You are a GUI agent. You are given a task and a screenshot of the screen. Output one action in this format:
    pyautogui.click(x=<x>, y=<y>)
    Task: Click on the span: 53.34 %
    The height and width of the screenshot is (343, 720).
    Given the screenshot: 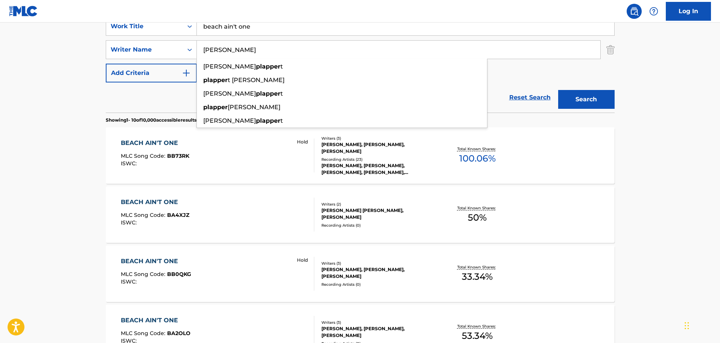 What is the action you would take?
    pyautogui.click(x=477, y=336)
    